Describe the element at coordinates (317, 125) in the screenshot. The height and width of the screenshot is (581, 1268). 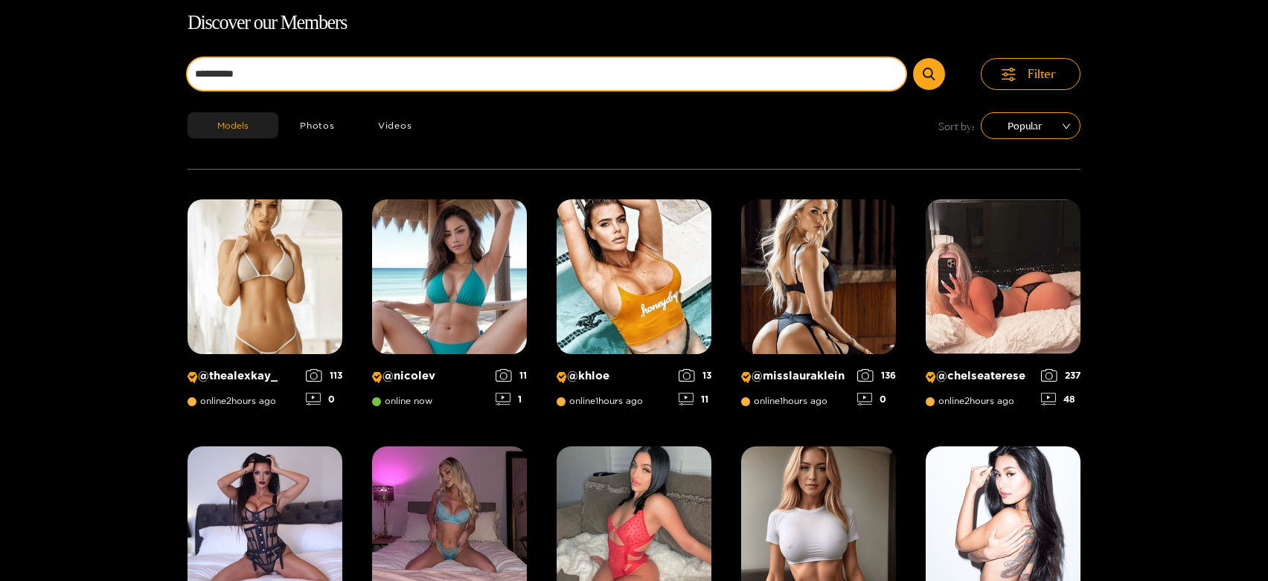
I see `button: Photos` at that location.